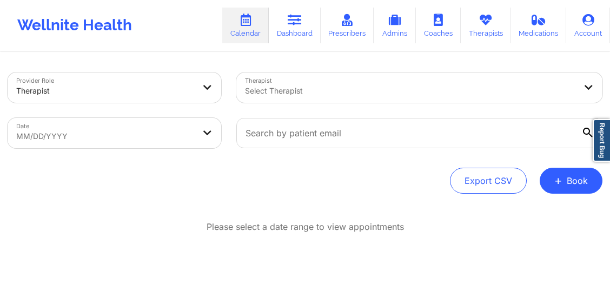 This screenshot has width=610, height=297. I want to click on a: Therapists, so click(485, 25).